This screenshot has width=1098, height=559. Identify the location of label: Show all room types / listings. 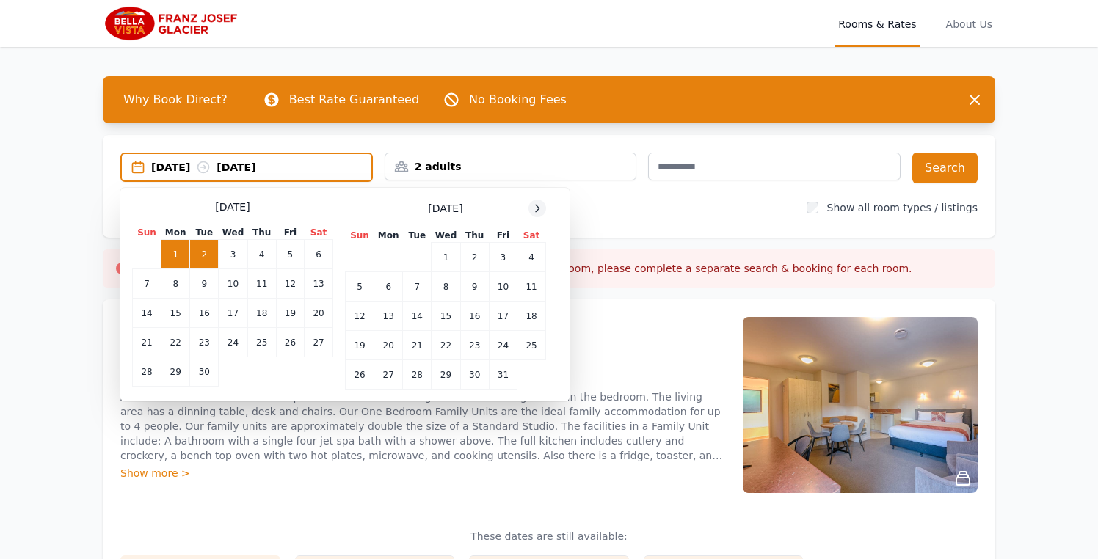
(902, 208).